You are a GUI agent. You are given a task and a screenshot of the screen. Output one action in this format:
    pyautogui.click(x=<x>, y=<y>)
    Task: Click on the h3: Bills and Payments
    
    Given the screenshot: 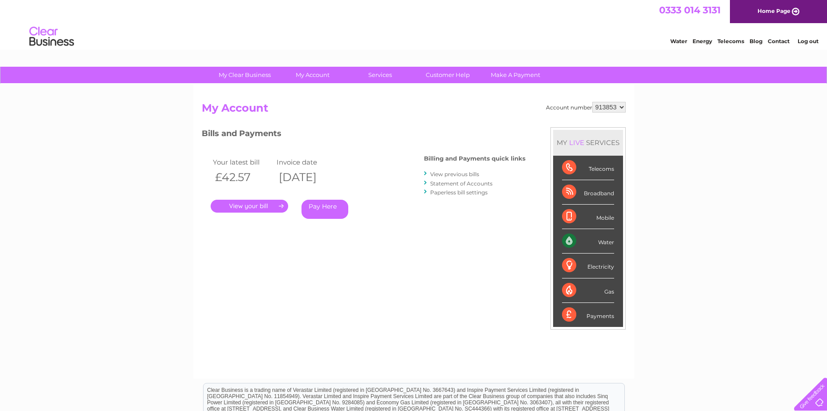 What is the action you would take?
    pyautogui.click(x=363, y=135)
    